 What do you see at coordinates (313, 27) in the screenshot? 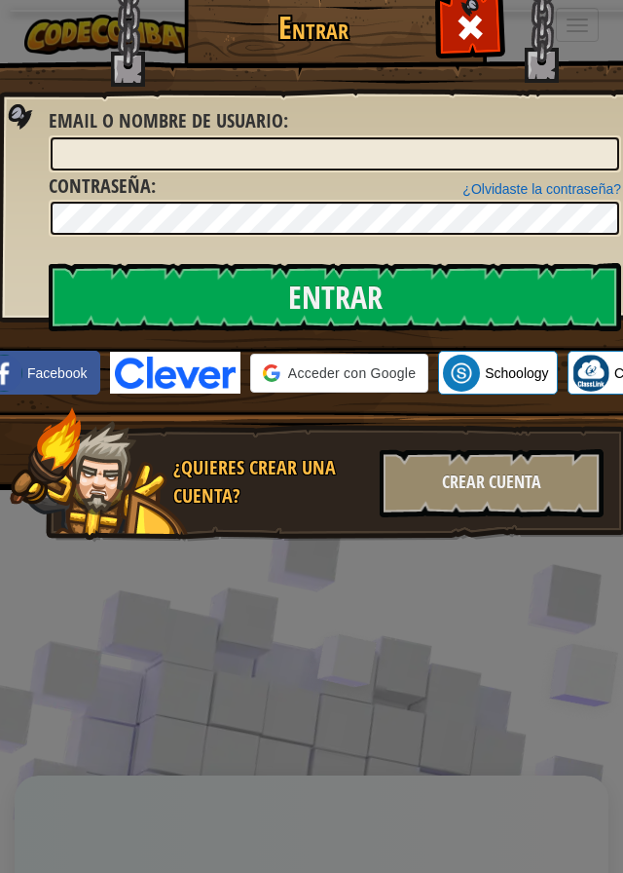
I see `h1: Entrar` at bounding box center [313, 27].